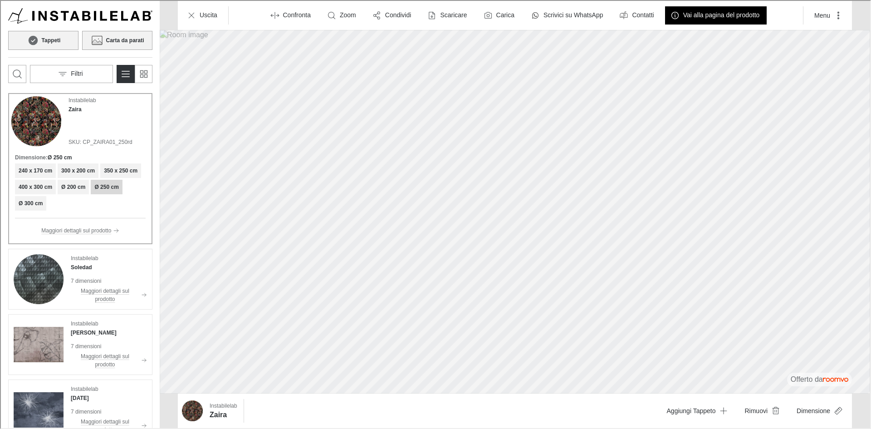  Describe the element at coordinates (835, 379) in the screenshot. I see `img: roomvo_wordmark.svg` at that location.